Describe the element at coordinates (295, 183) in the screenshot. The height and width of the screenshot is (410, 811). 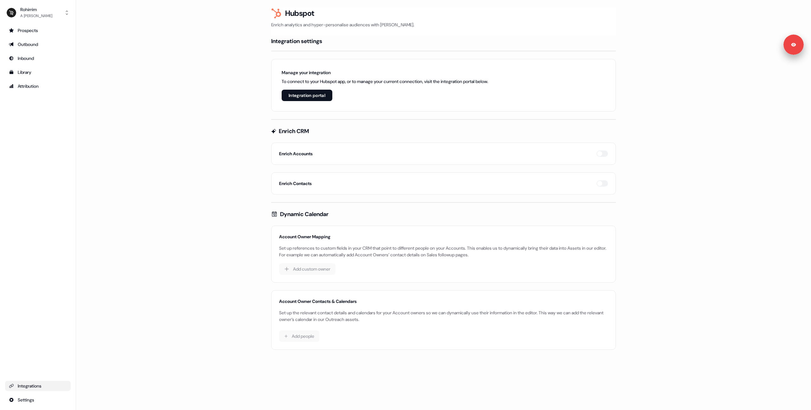
I see `h5: Enrich Contacts` at that location.